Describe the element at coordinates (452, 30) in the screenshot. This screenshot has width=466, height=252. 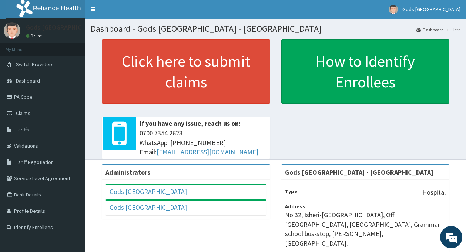
I see `li: Here` at that location.